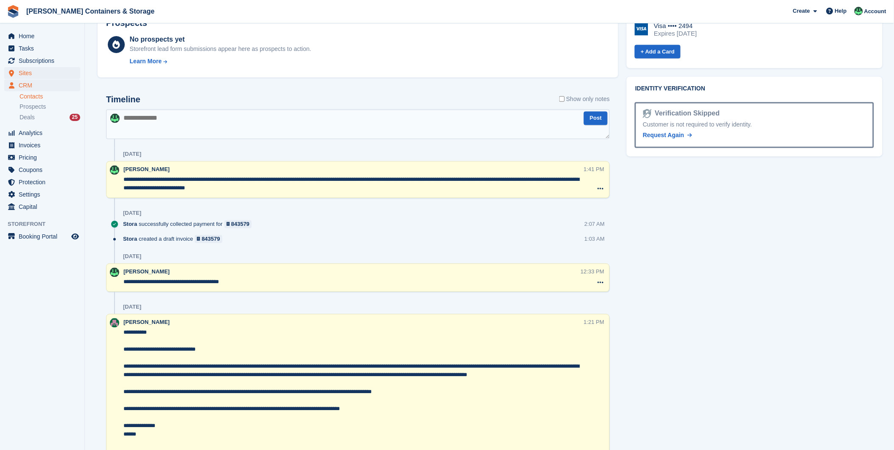  I want to click on div: 12:33 PM, so click(593, 272).